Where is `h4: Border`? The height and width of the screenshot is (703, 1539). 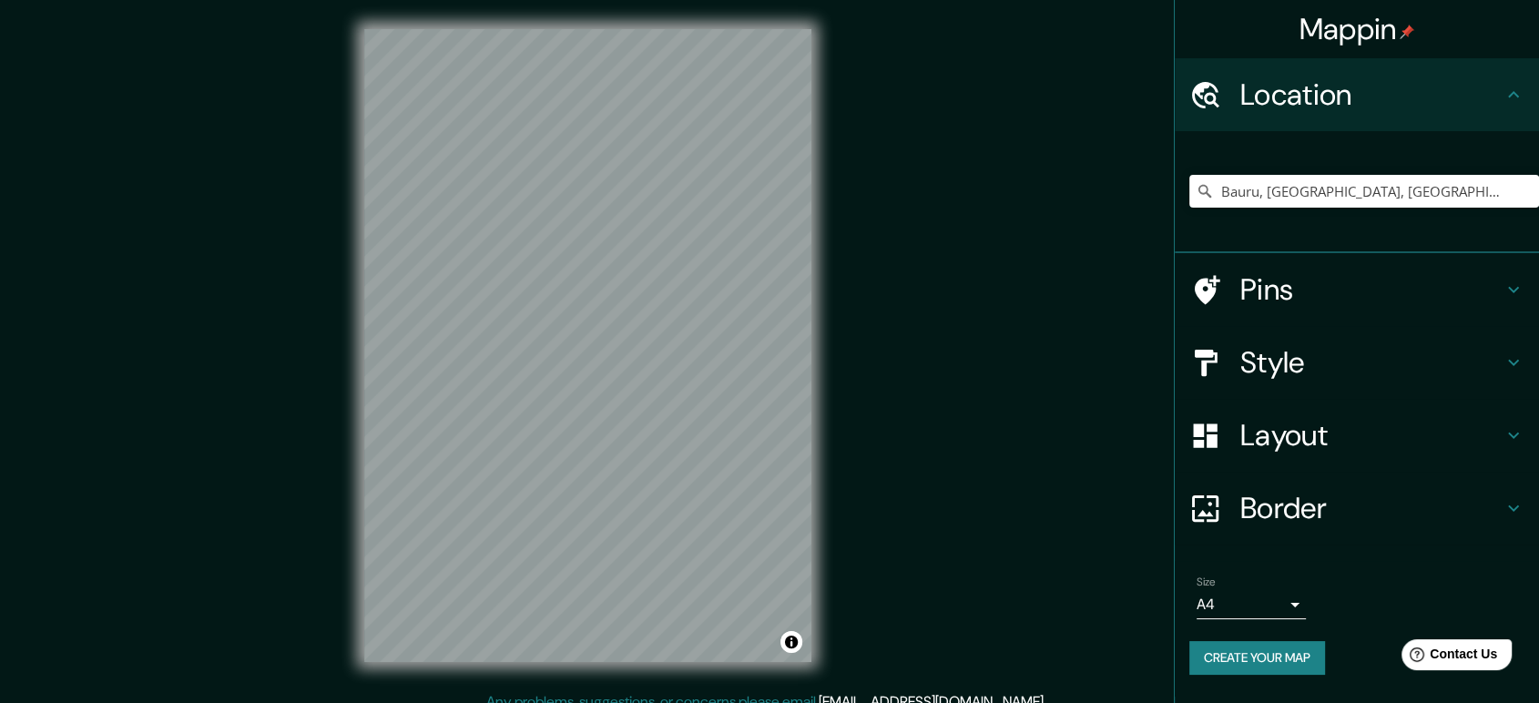
h4: Border is located at coordinates (1372, 508).